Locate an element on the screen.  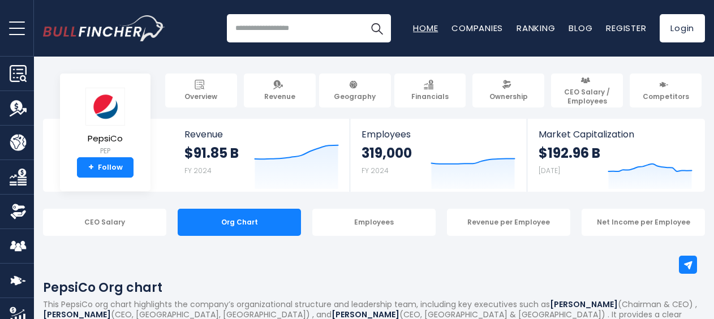
a: Overview is located at coordinates (201, 91).